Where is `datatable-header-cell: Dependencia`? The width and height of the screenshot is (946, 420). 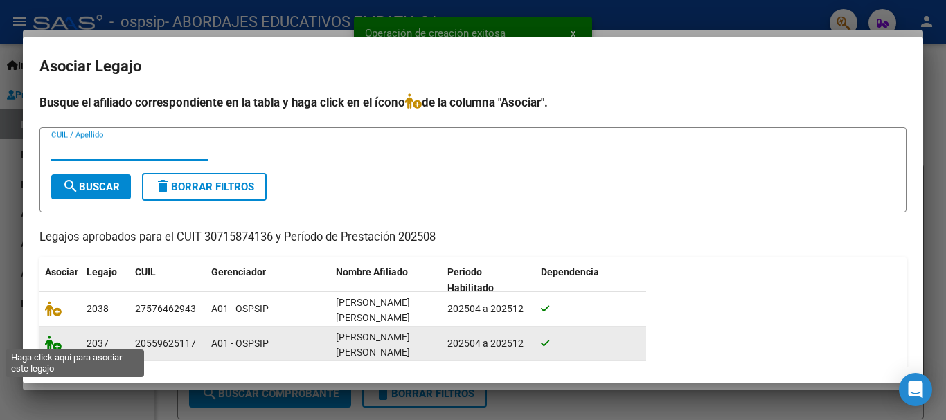 datatable-header-cell: Dependencia is located at coordinates (591, 280).